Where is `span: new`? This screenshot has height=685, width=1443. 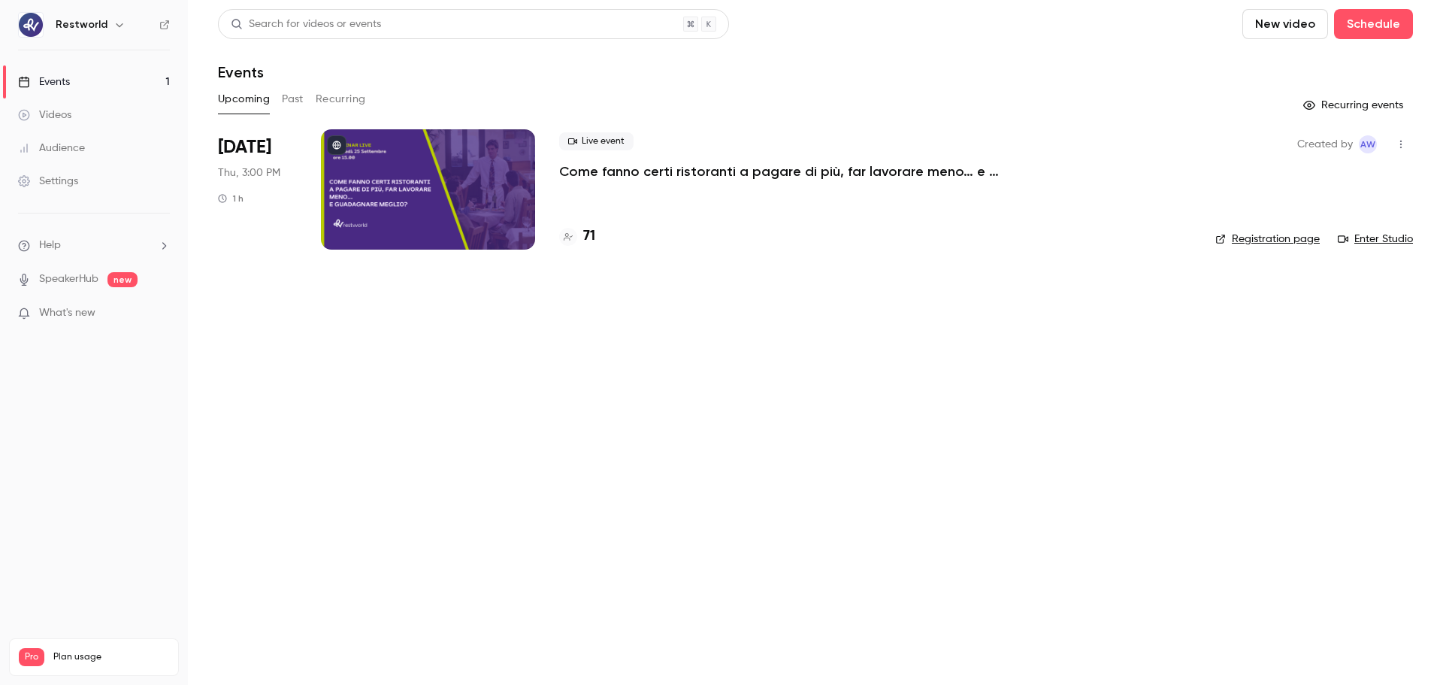 span: new is located at coordinates (122, 280).